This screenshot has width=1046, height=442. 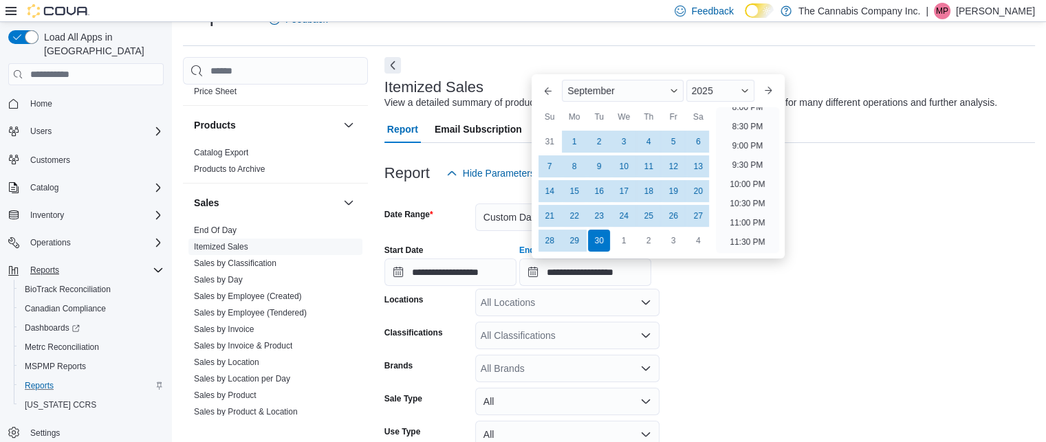 What do you see at coordinates (942, 11) in the screenshot?
I see `div: Mitch Parker` at bounding box center [942, 11].